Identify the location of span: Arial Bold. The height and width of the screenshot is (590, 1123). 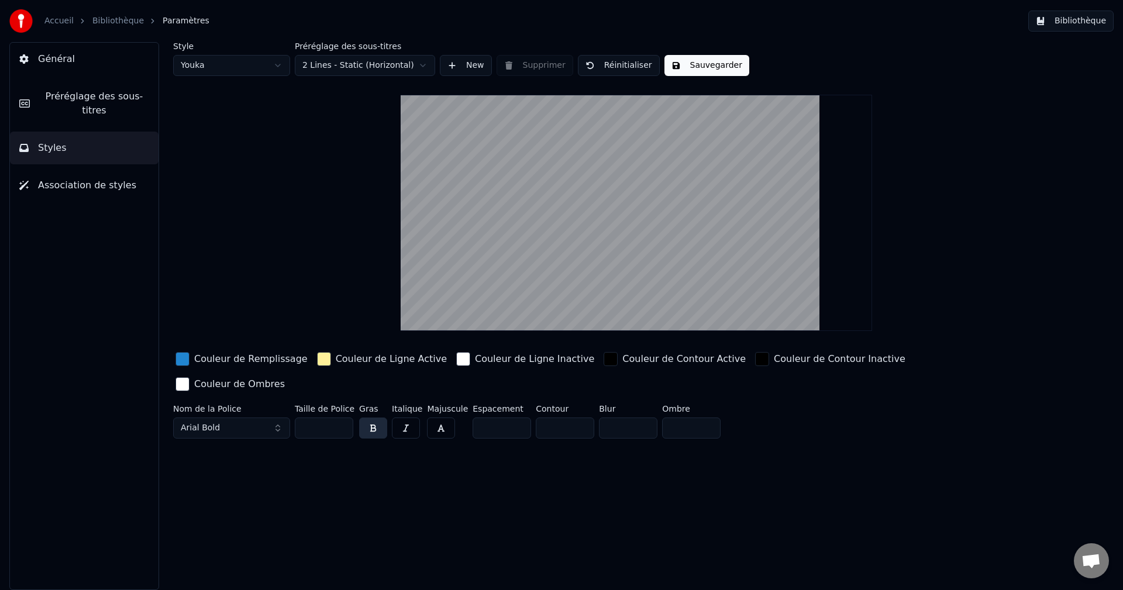
(200, 428).